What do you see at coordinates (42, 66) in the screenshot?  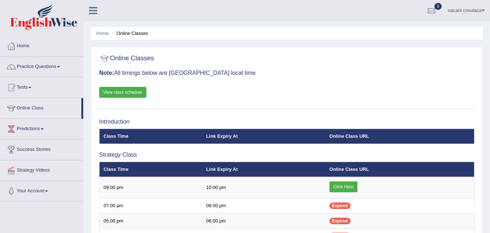 I see `a: Practice Questions` at bounding box center [42, 66].